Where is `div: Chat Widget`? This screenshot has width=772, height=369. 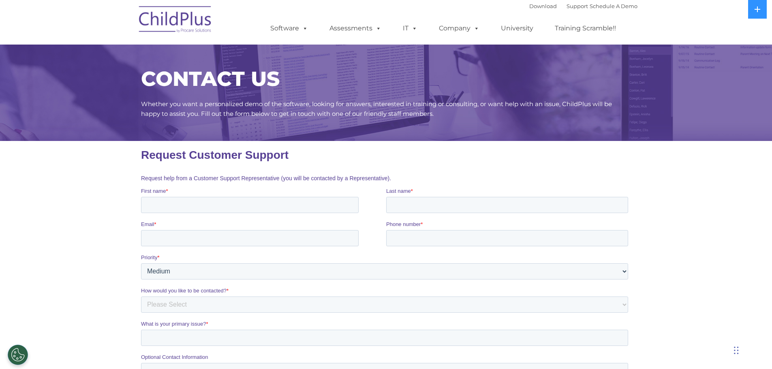
div: Chat Widget is located at coordinates (752, 350).